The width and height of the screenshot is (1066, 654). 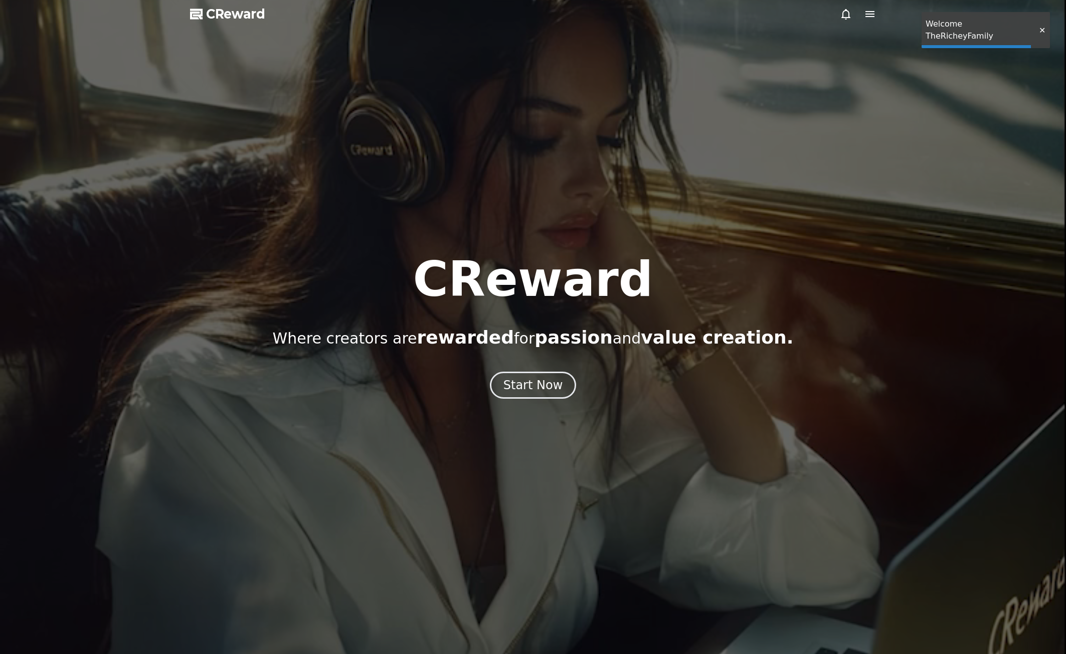 What do you see at coordinates (533, 385) in the screenshot?
I see `div: Start Now` at bounding box center [533, 385].